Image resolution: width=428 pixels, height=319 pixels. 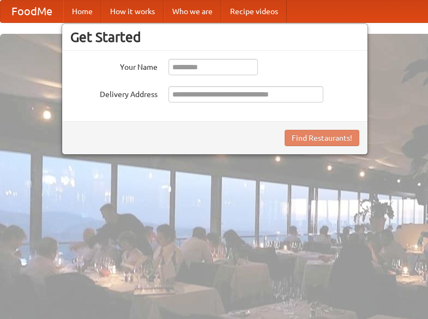 I want to click on a: How it works, so click(x=132, y=11).